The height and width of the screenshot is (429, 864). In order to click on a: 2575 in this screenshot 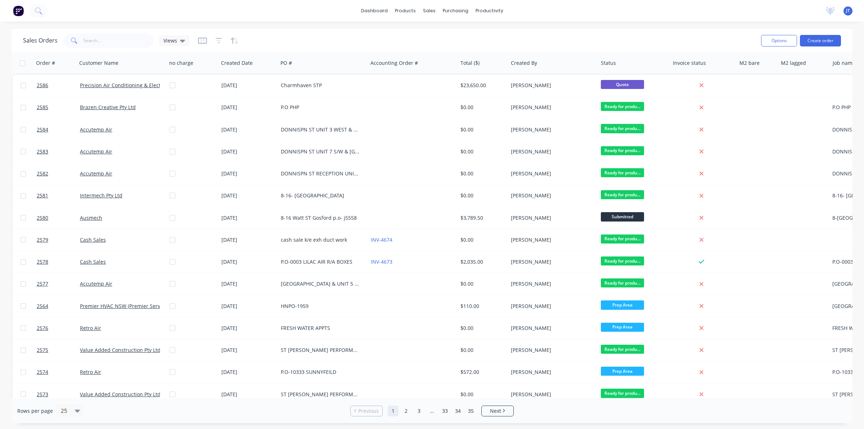, I will do `click(58, 350)`.